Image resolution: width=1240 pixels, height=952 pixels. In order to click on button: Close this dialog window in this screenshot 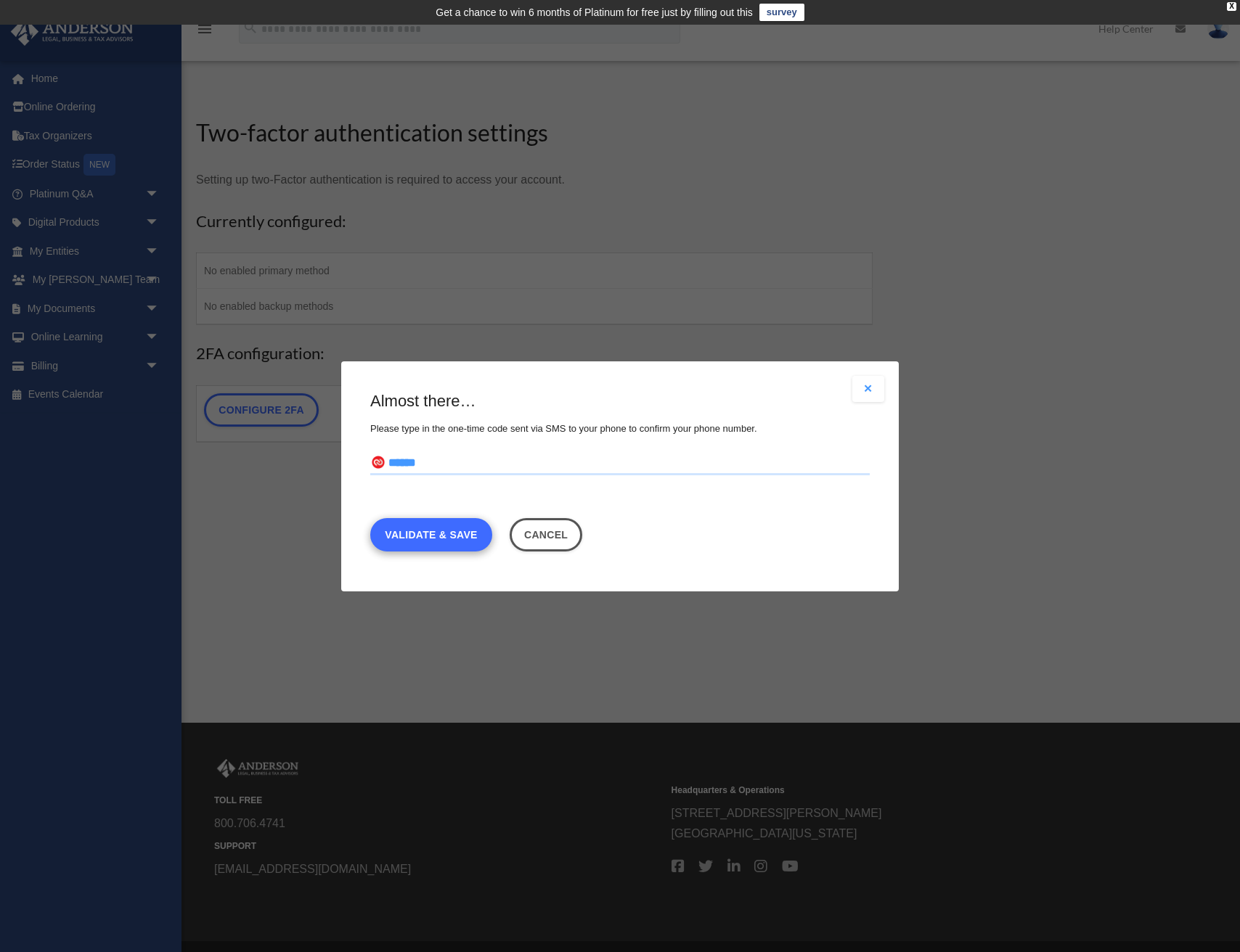, I will do `click(546, 534)`.